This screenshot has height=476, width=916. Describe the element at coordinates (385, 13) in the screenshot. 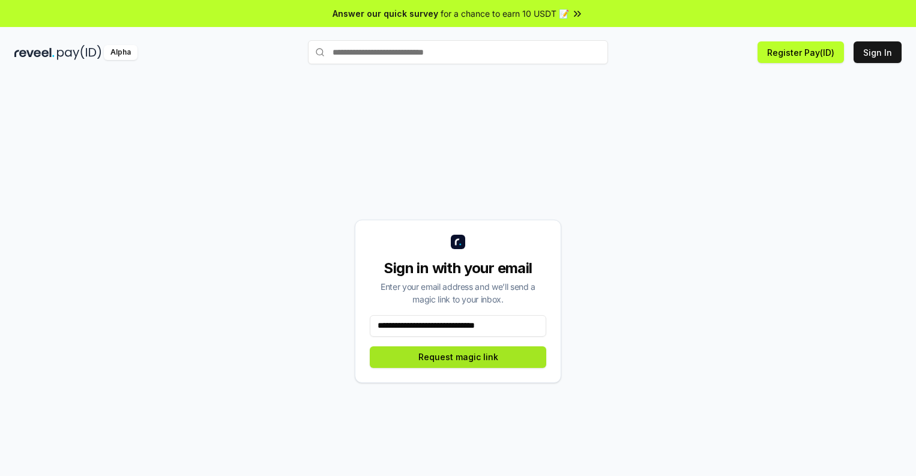

I see `span: Answer our quick survey` at that location.